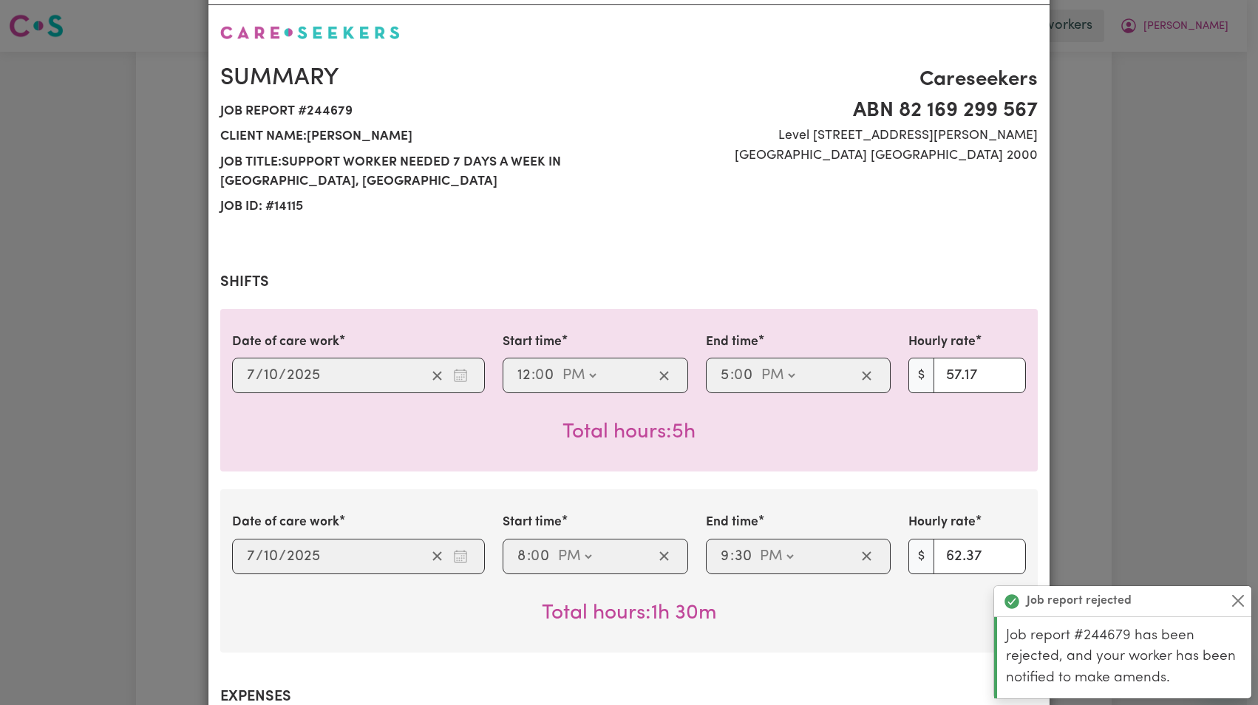 This screenshot has height=705, width=1258. I want to click on span: Total hours worked: 5 hours, so click(629, 432).